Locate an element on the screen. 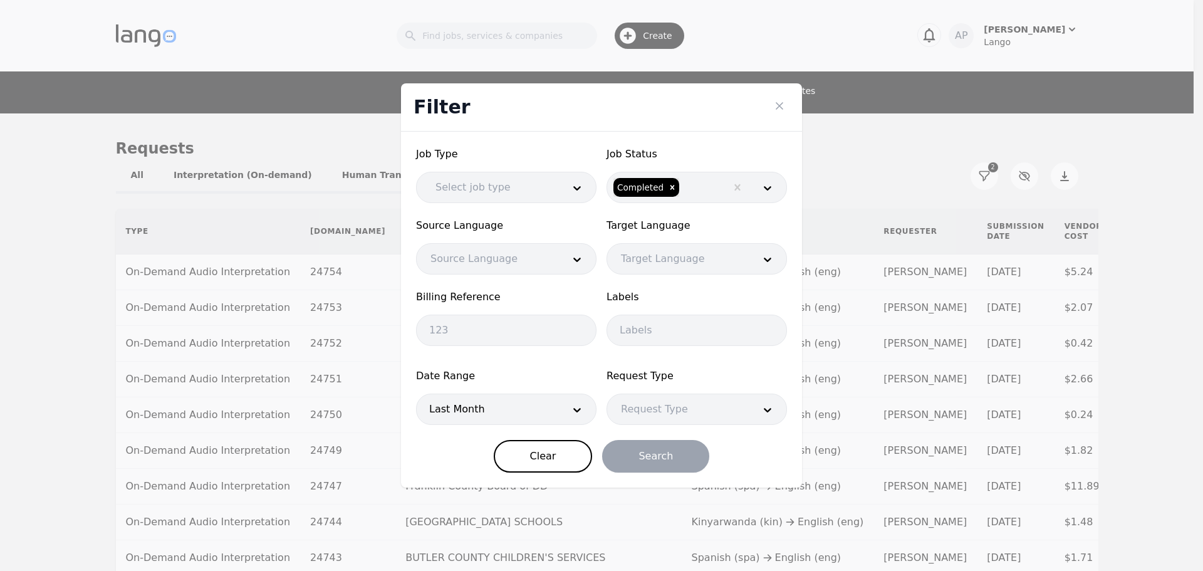  span: Source Language is located at coordinates (506, 226).